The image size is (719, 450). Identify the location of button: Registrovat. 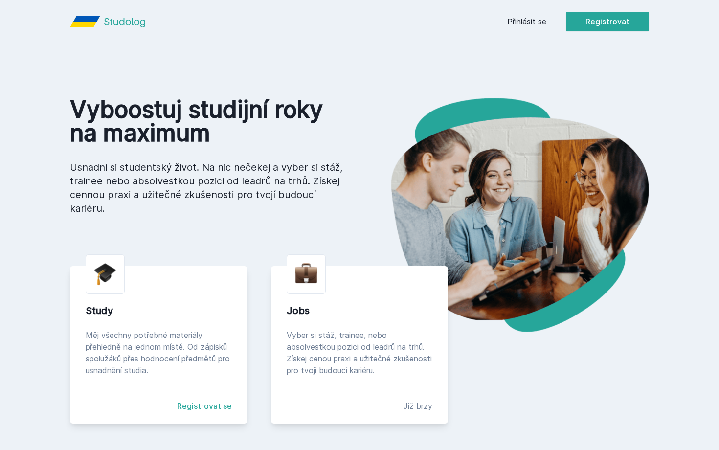
(608, 22).